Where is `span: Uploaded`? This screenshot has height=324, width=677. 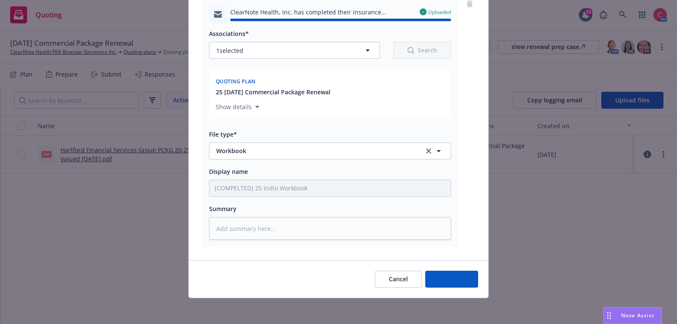
span: Uploaded is located at coordinates (440, 12).